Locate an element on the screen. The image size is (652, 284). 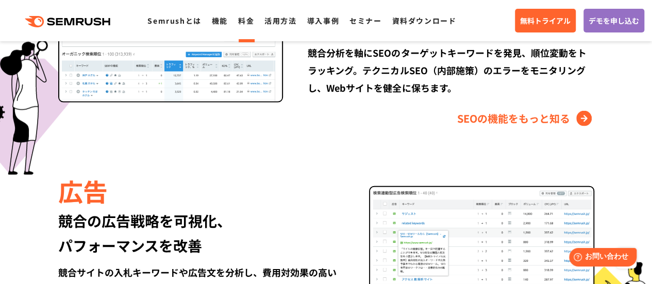
a: 料金 is located at coordinates (246, 21).